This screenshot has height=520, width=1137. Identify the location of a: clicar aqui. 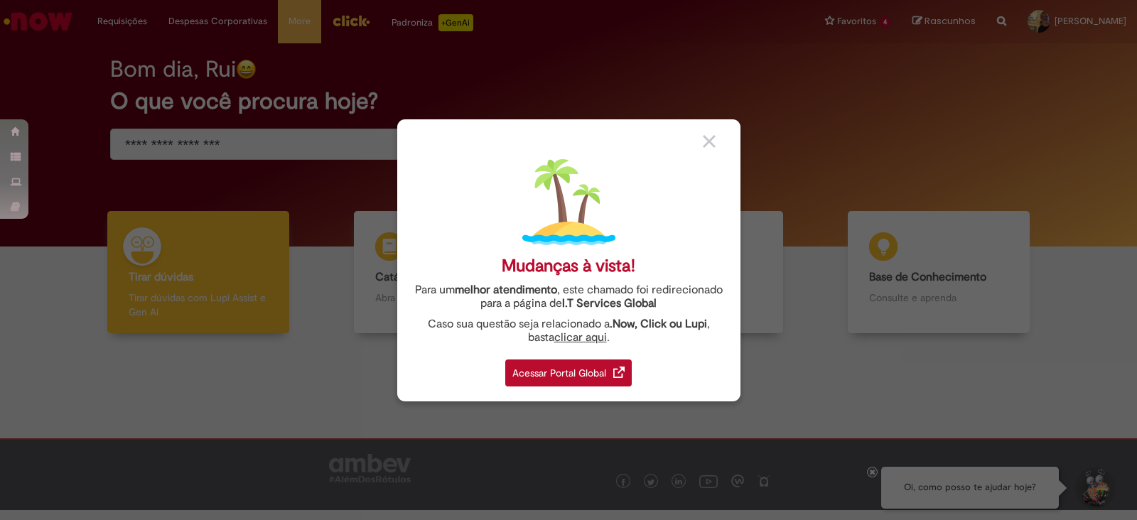
(581, 333).